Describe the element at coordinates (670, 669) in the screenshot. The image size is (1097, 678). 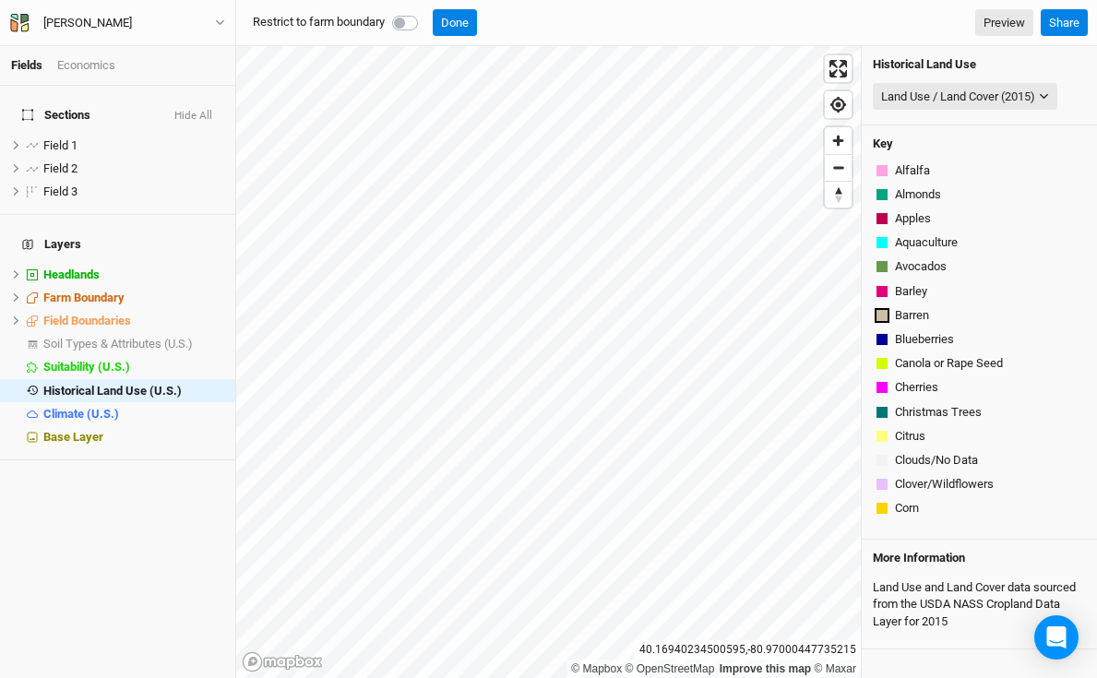
I see `a: OpenStreetMap` at that location.